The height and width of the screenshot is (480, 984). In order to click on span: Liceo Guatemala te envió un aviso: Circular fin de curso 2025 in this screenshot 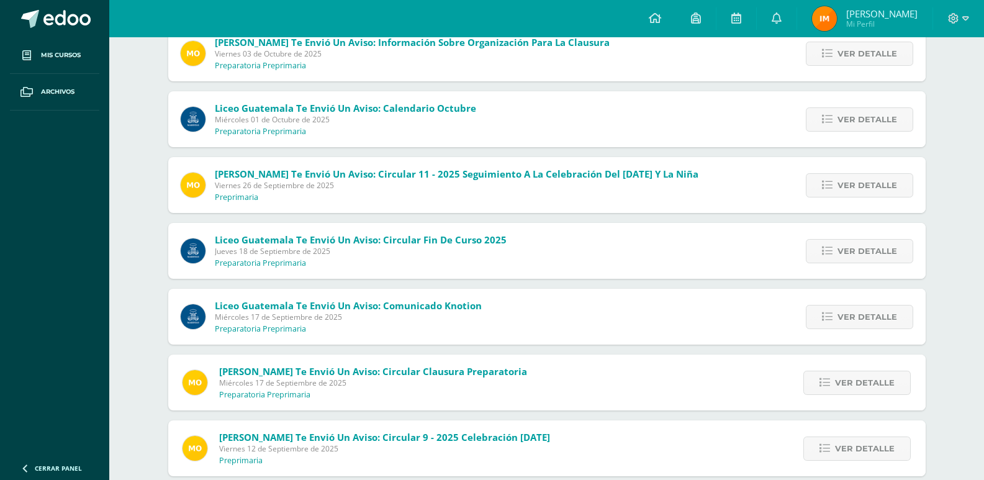, I will do `click(361, 240)`.